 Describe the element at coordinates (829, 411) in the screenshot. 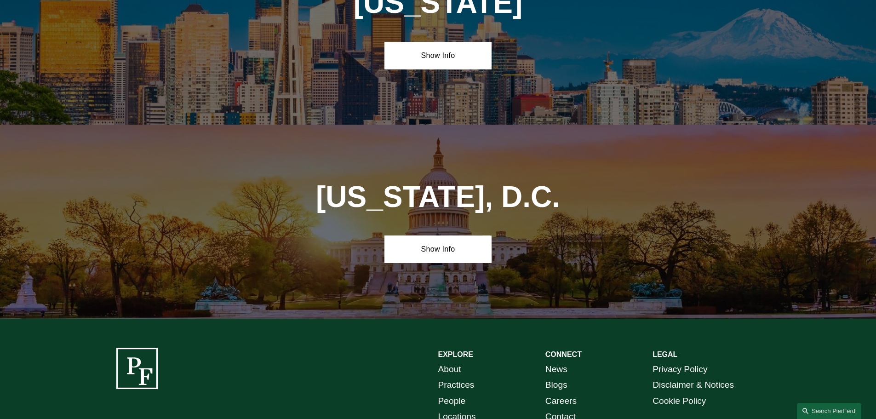

I see `a: Search this site` at that location.